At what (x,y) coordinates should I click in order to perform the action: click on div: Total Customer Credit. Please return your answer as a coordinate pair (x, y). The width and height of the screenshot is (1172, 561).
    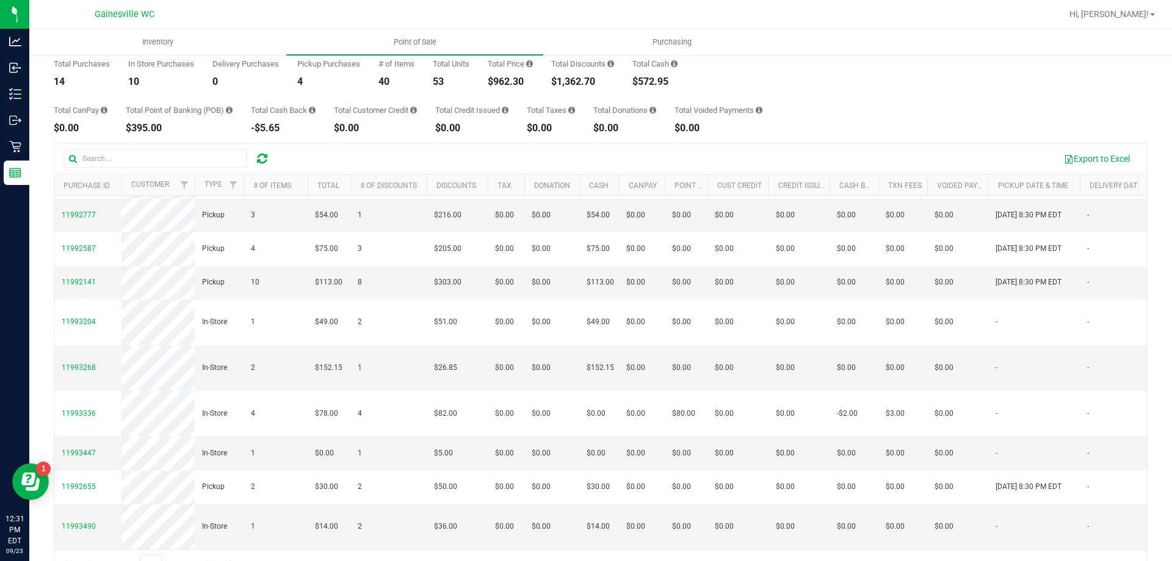
    Looking at the image, I should click on (375, 110).